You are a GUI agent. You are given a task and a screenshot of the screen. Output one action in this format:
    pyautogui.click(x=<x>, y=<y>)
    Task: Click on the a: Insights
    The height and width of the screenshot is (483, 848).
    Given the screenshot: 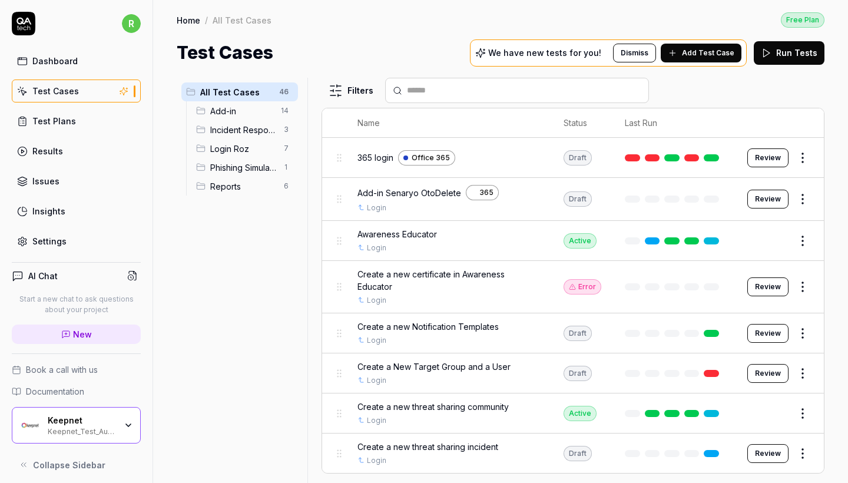 What is the action you would take?
    pyautogui.click(x=76, y=211)
    